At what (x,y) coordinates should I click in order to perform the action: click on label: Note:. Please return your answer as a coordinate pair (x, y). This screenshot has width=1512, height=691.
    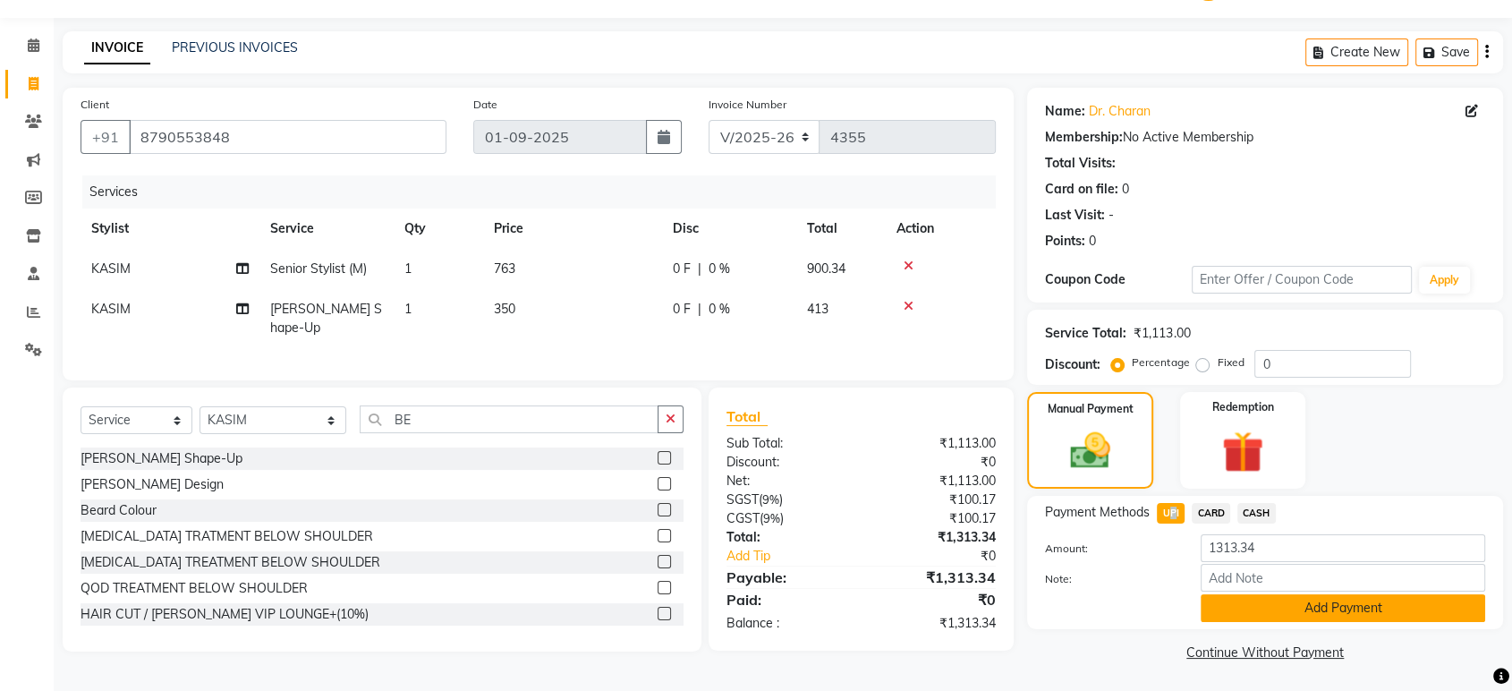
    Looking at the image, I should click on (1110, 579).